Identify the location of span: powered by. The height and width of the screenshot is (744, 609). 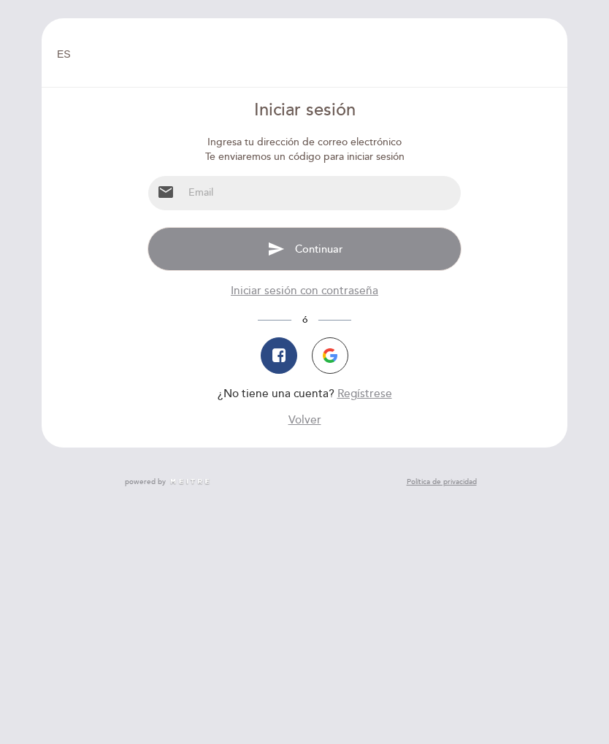
(145, 482).